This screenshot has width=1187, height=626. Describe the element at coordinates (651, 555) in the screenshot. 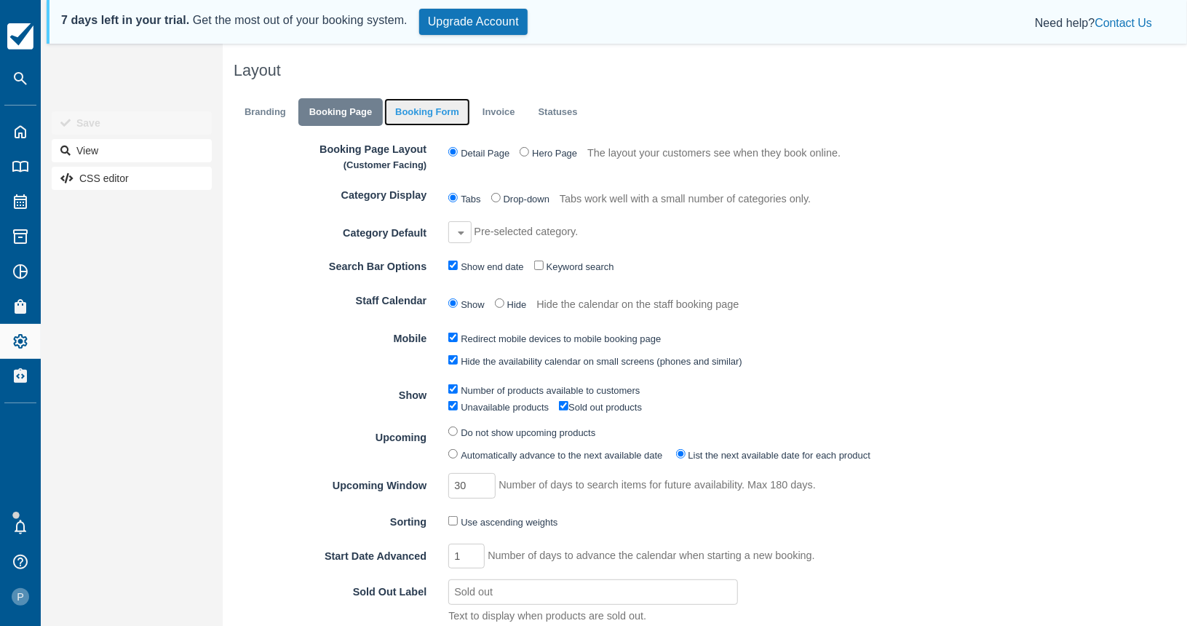

I see `p: Number of days to advance the calendar when starting a new booking.` at that location.